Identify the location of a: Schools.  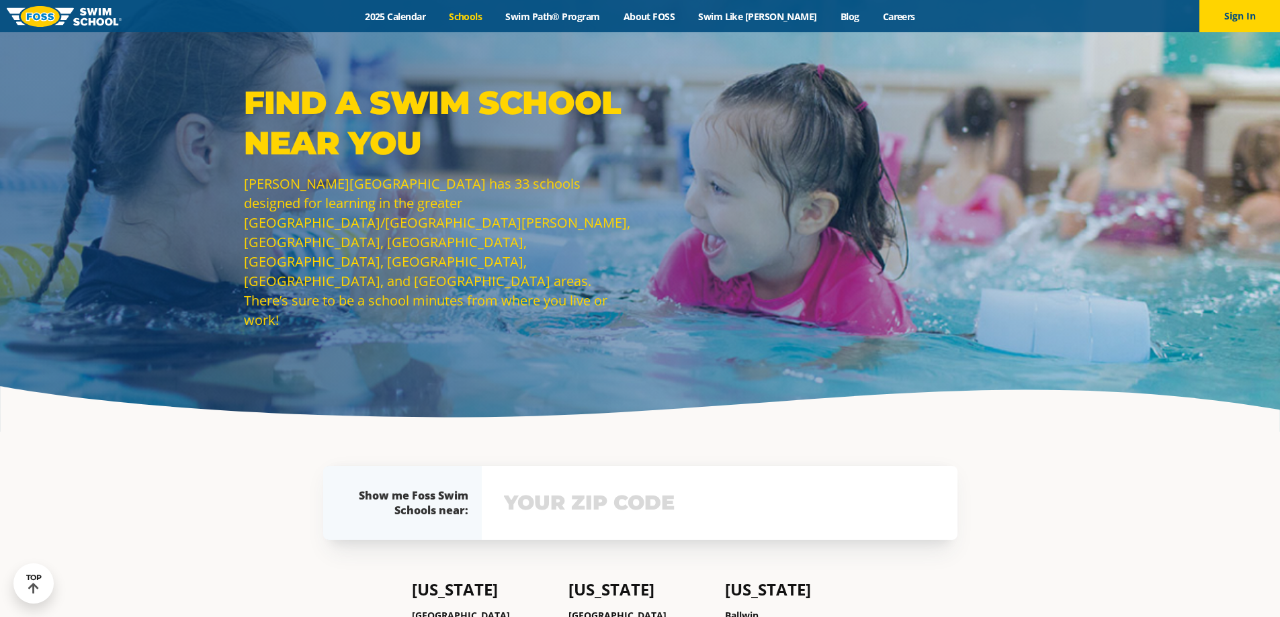
(466, 16).